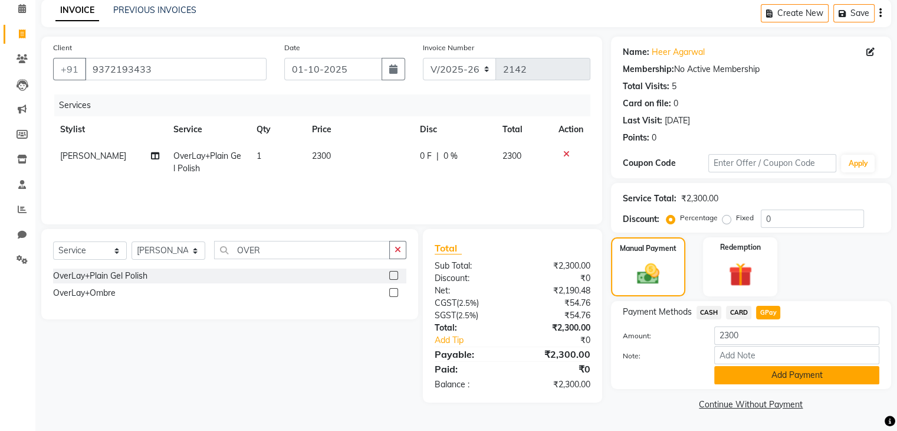 The height and width of the screenshot is (431, 897). I want to click on label: Amount:, so click(660, 336).